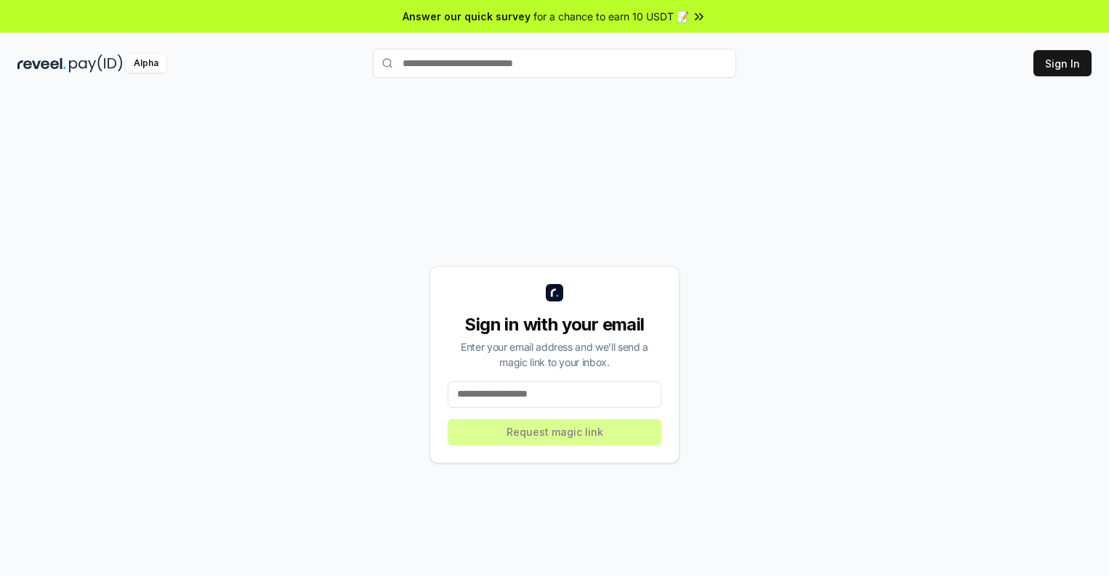  Describe the element at coordinates (41, 63) in the screenshot. I see `img: reveel_dark` at that location.